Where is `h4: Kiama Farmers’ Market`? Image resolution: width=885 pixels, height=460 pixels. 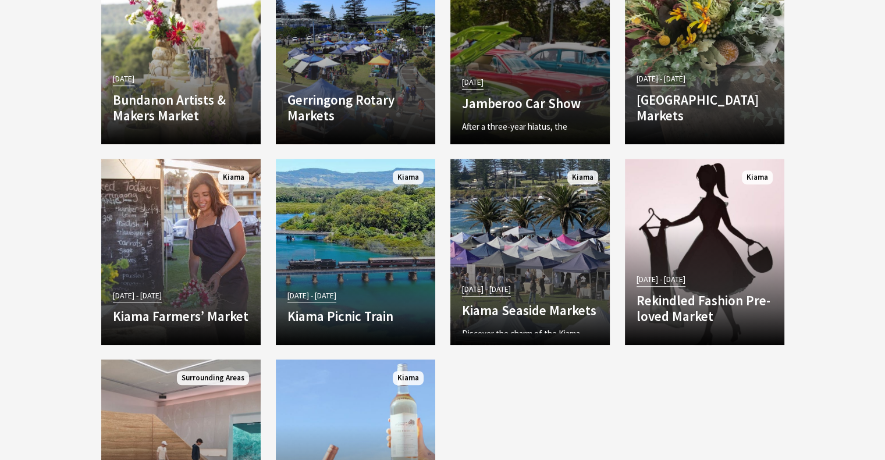 h4: Kiama Farmers’ Market is located at coordinates (181, 316).